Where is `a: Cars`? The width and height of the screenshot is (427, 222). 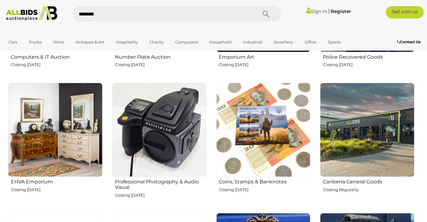 a: Cars is located at coordinates (13, 42).